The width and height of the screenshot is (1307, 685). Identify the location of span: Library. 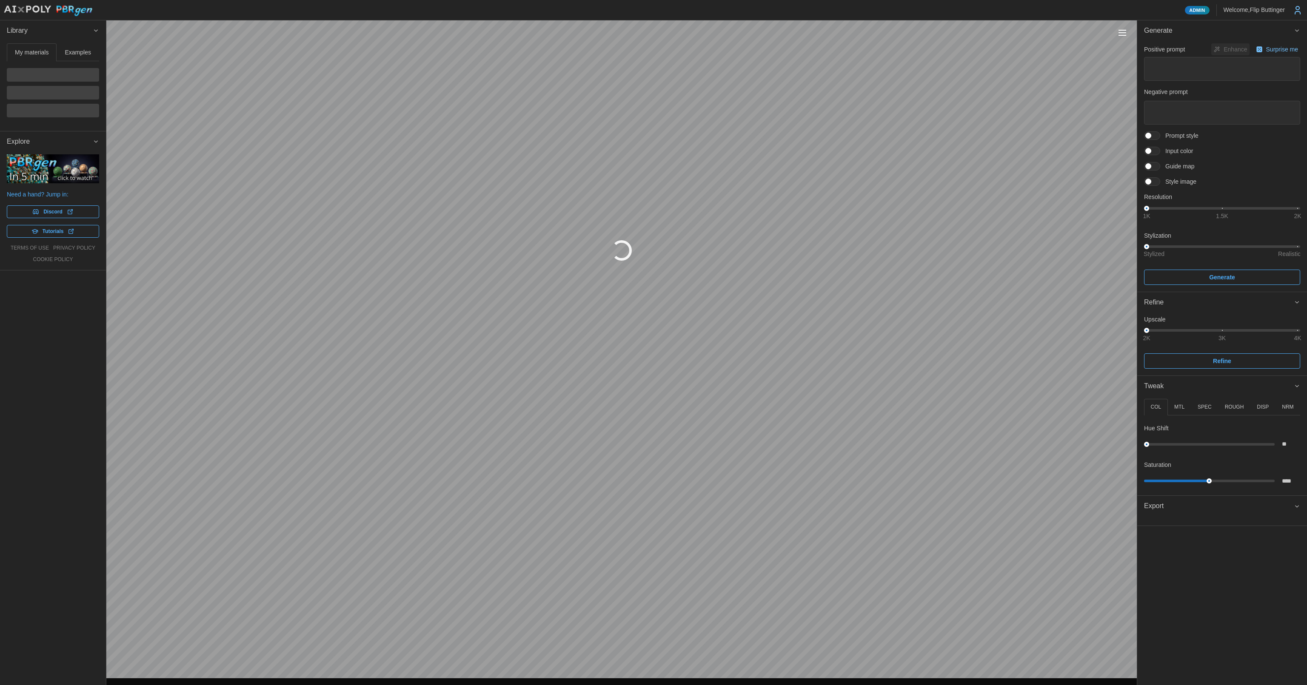
(50, 31).